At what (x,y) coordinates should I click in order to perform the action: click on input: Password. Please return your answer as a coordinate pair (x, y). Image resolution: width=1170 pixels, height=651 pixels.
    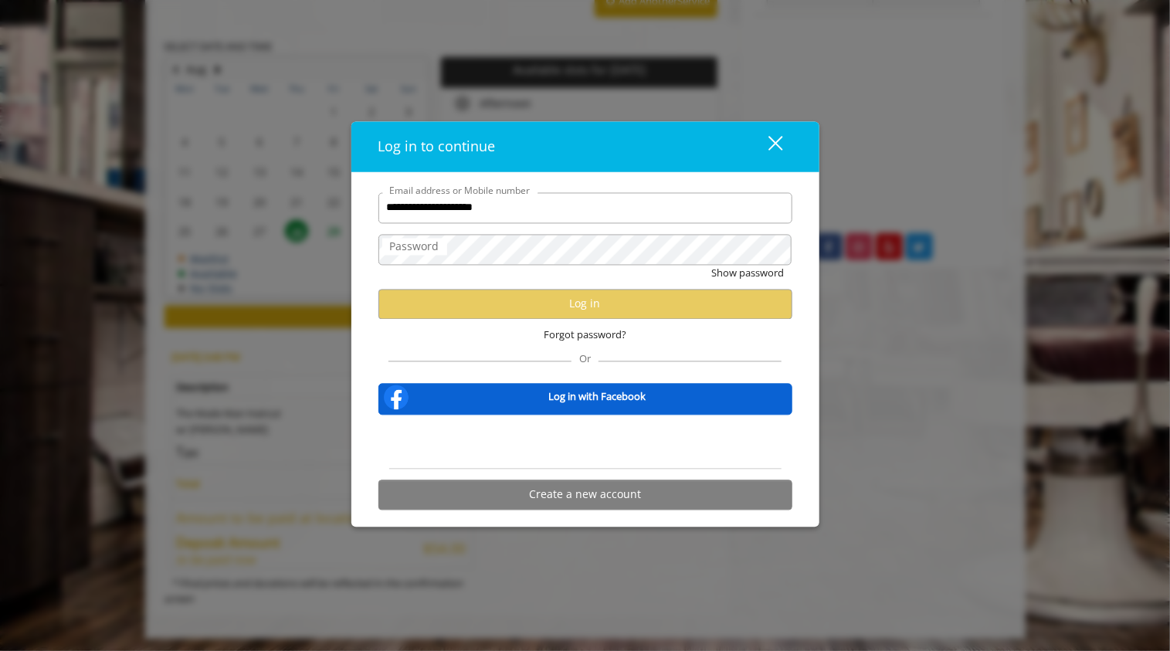
    Looking at the image, I should click on (585, 249).